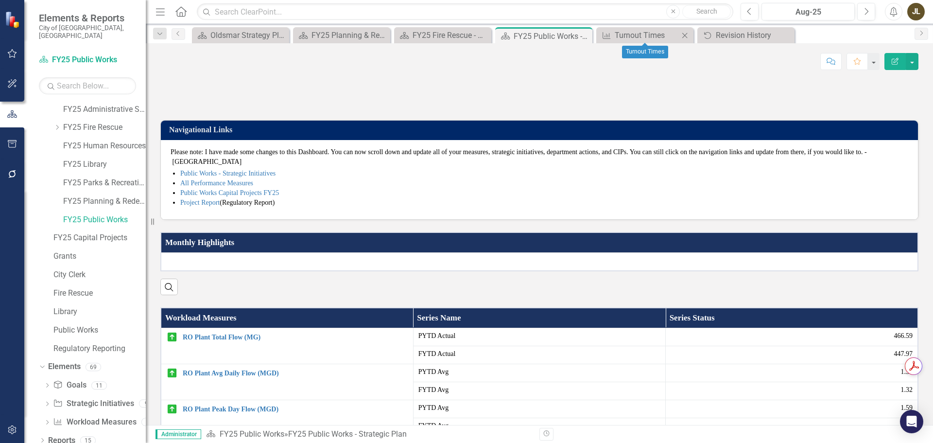  Describe the element at coordinates (100, 330) in the screenshot. I see `a: Public Works` at that location.